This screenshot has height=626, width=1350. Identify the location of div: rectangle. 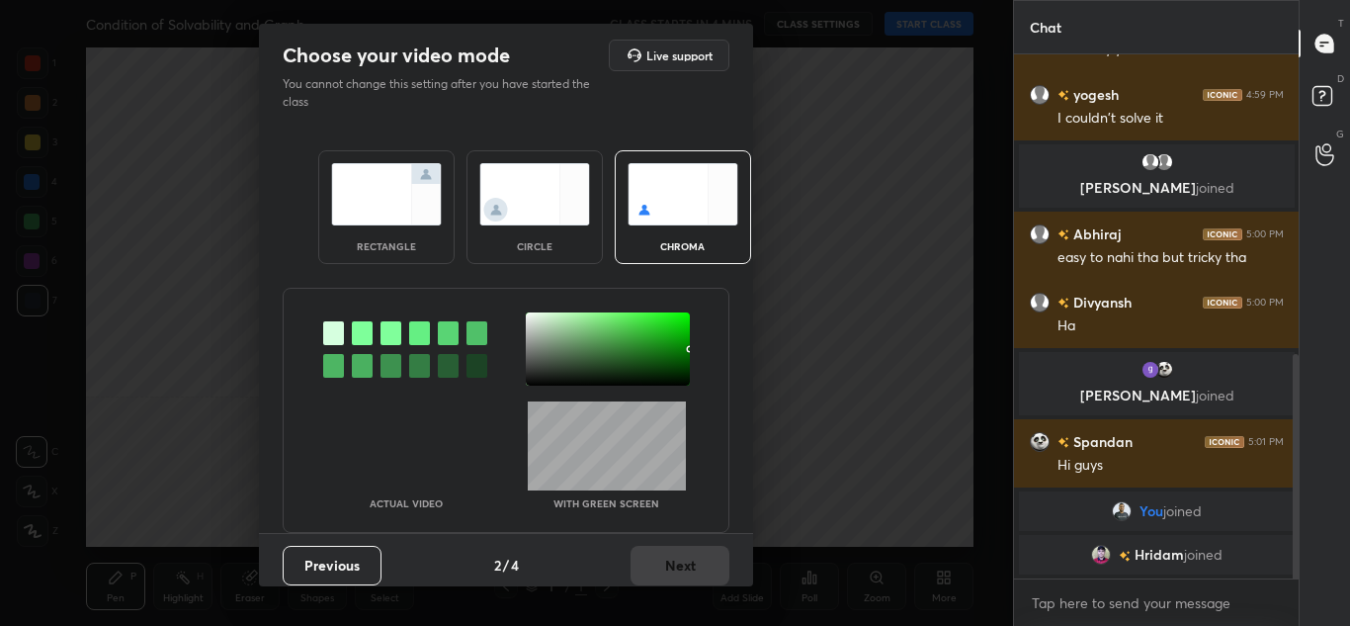
(387, 246).